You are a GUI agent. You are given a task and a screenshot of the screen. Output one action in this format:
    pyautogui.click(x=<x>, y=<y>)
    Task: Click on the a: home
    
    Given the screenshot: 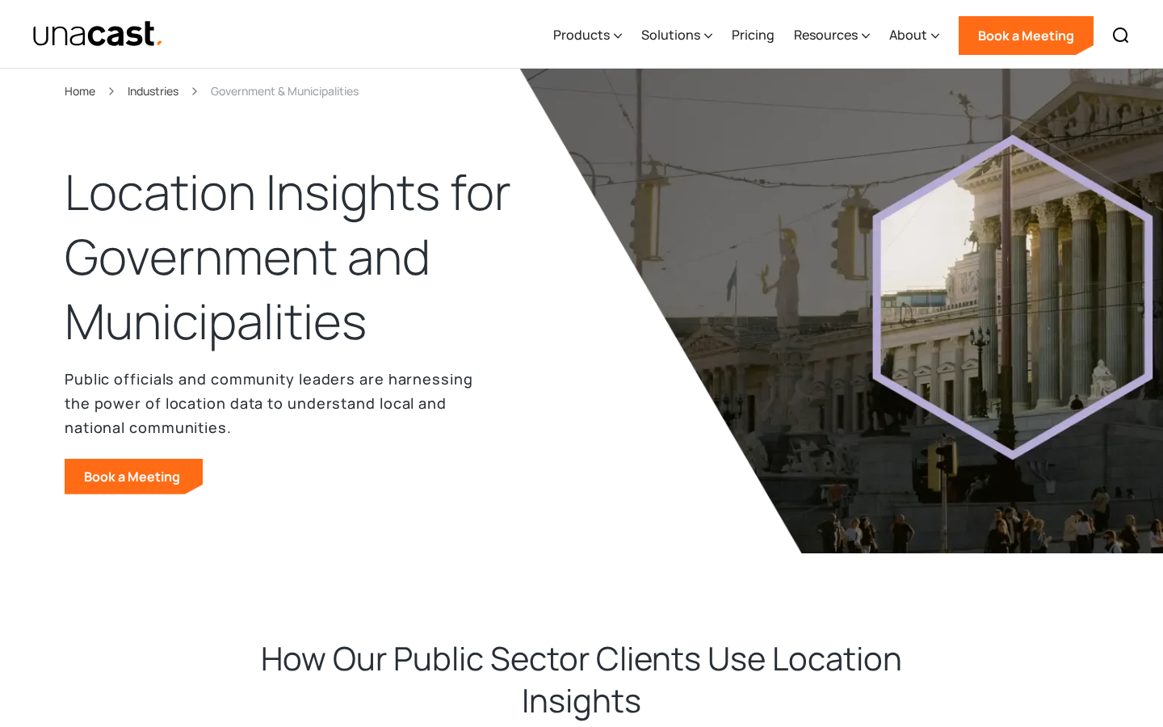 What is the action you would take?
    pyautogui.click(x=98, y=34)
    